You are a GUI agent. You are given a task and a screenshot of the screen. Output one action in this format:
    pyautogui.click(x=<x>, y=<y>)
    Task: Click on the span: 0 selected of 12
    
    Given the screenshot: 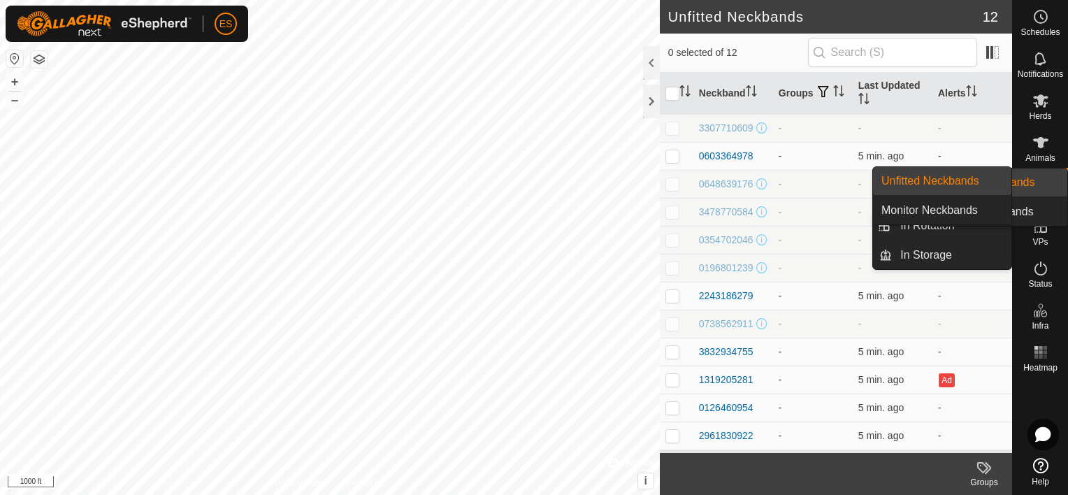 What is the action you would take?
    pyautogui.click(x=738, y=52)
    